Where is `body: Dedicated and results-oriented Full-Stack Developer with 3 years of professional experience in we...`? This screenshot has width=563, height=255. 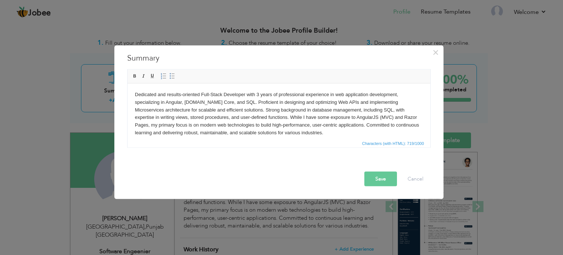
body: Dedicated and results-oriented Full-Stack Developer with 3 years of professional experience in we... is located at coordinates (151, 30).